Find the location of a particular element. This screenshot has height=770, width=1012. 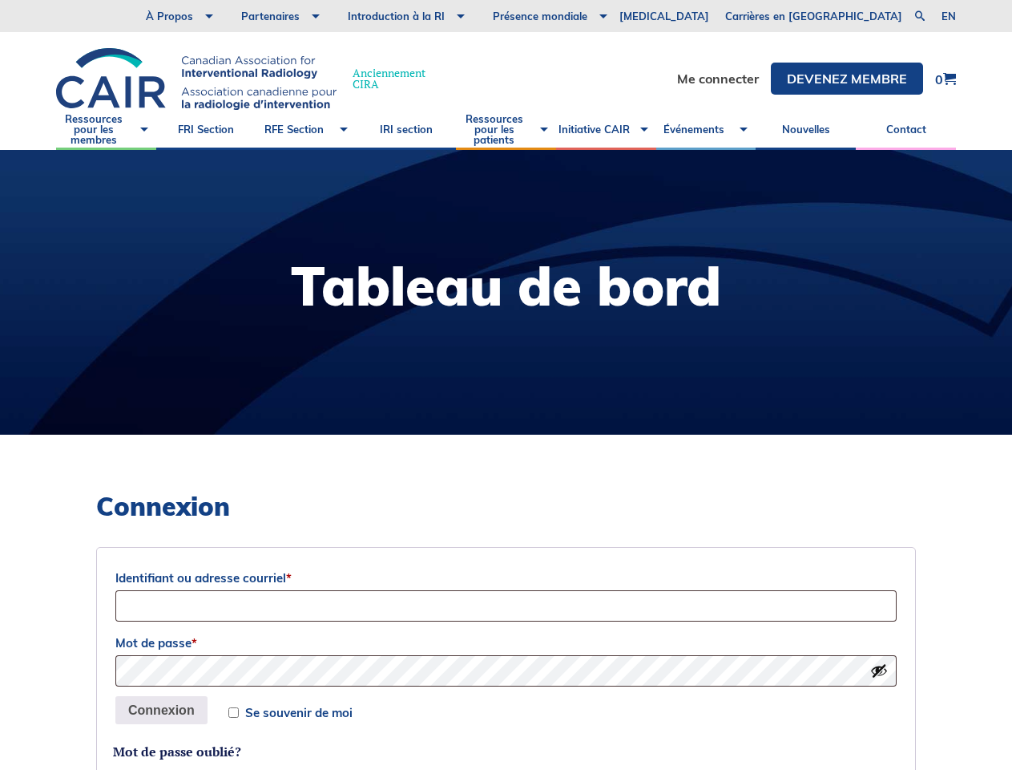

button: Afficher le mot de passe is located at coordinates (879, 670).